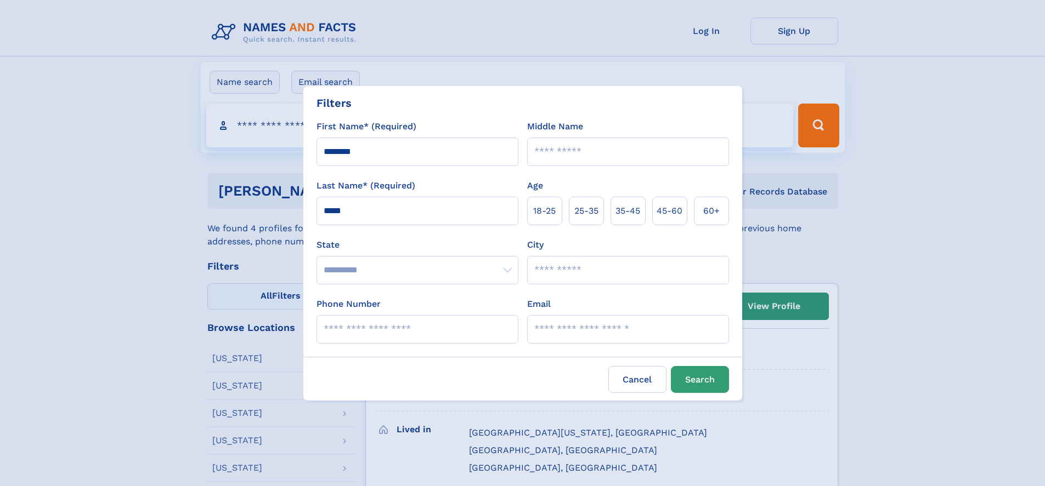 The height and width of the screenshot is (486, 1045). Describe the element at coordinates (539, 304) in the screenshot. I see `label: Email` at that location.